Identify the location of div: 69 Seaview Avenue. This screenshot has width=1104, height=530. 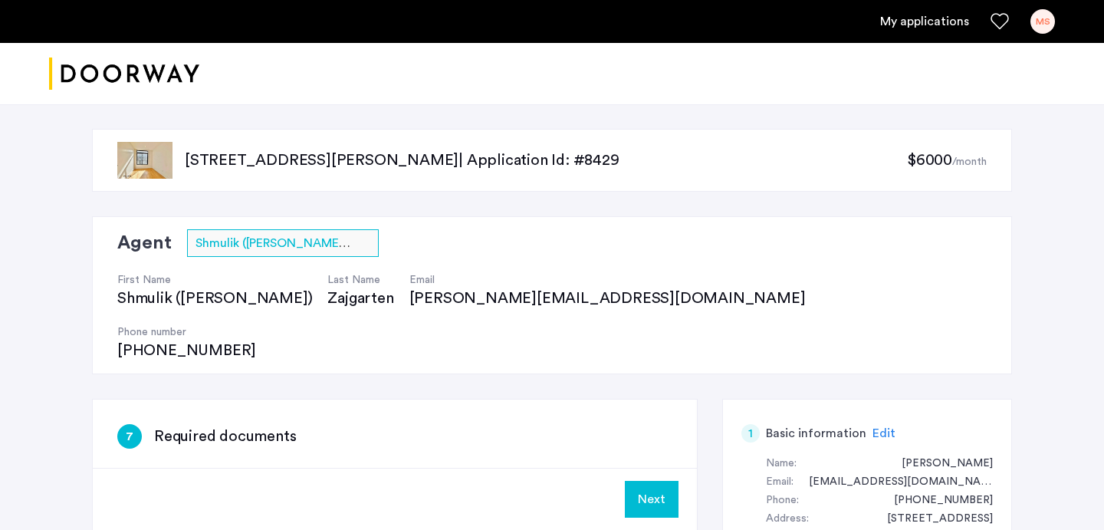
(933, 519).